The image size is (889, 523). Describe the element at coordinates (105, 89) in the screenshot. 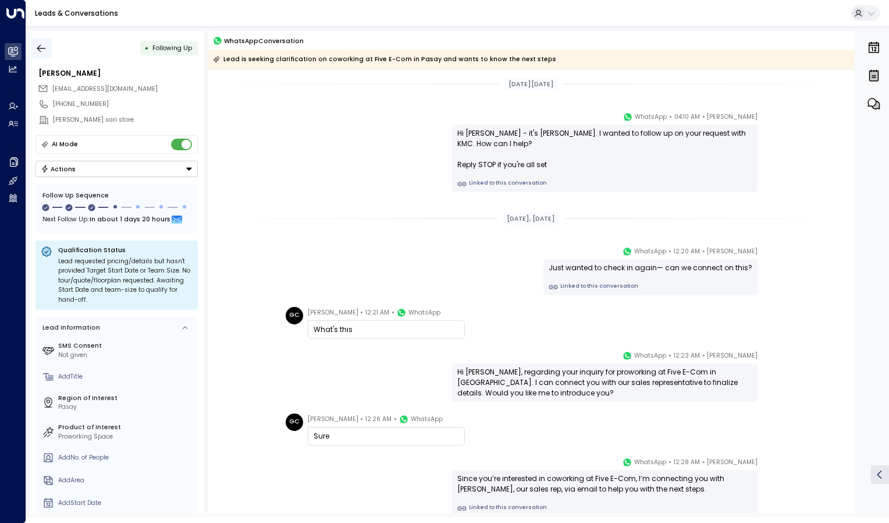

I see `span: castillongenelin1@gmail.com` at that location.